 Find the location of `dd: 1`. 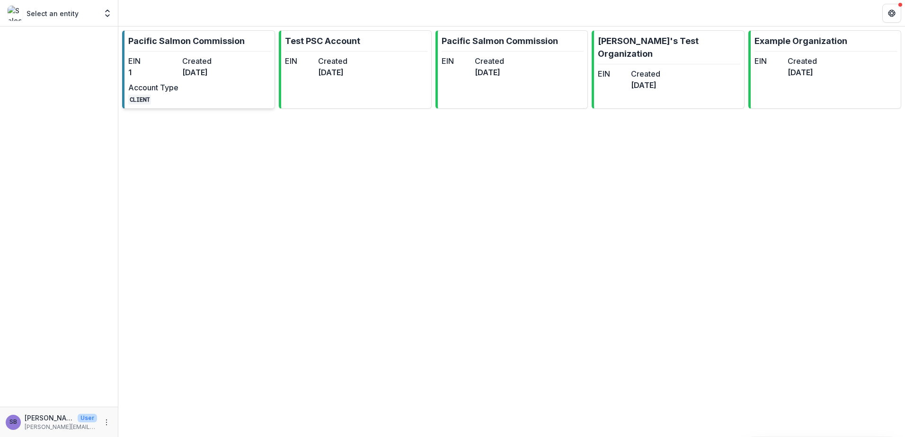

dd: 1 is located at coordinates (153, 72).